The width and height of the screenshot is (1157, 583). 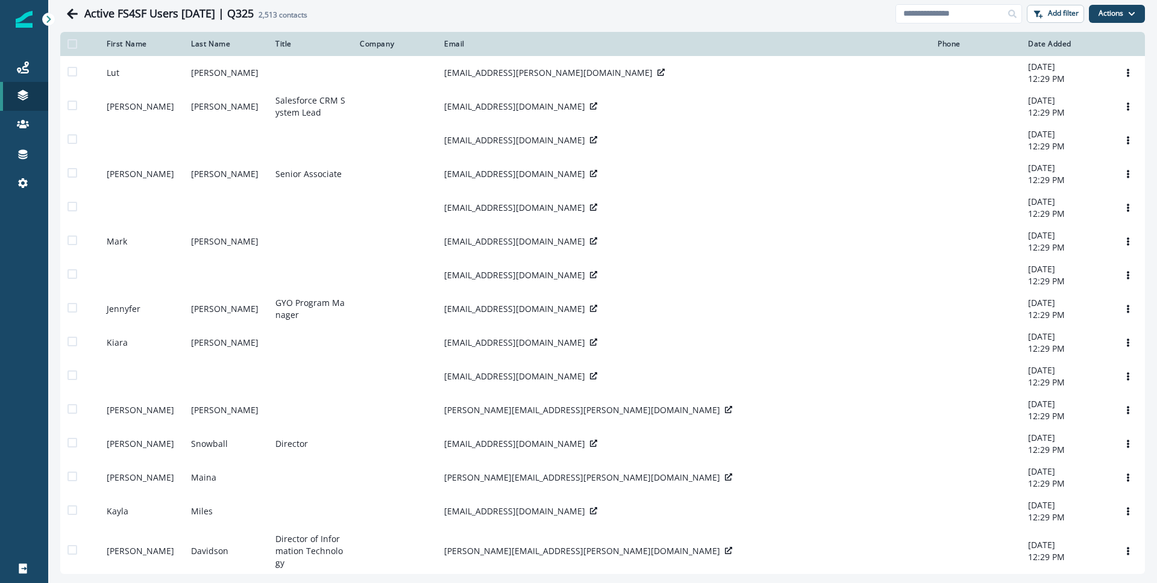 I want to click on div: Email, so click(x=683, y=44).